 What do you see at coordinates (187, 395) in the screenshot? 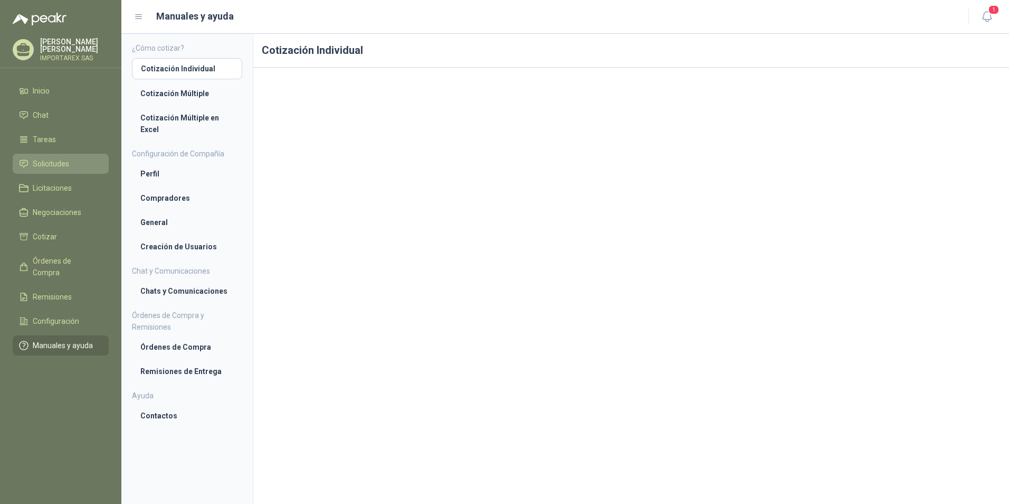
I see `h4: Ayuda` at bounding box center [187, 395].